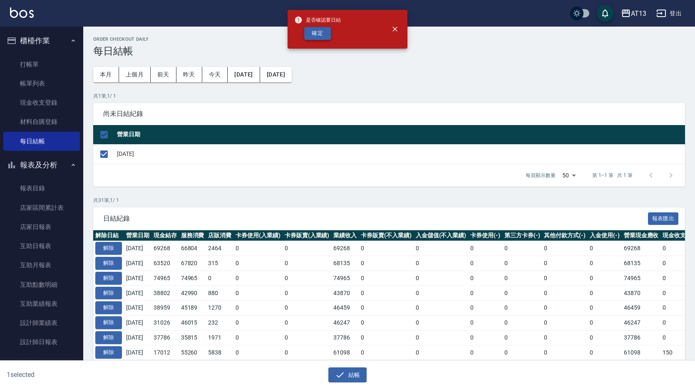 Image resolution: width=695 pixels, height=389 pixels. I want to click on p: 第 1–1 筆 共 1 筆, so click(612, 176).